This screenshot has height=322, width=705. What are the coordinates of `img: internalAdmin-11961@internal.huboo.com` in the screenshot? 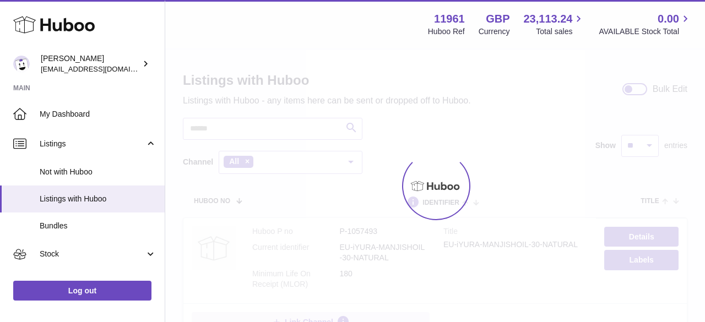 It's located at (21, 64).